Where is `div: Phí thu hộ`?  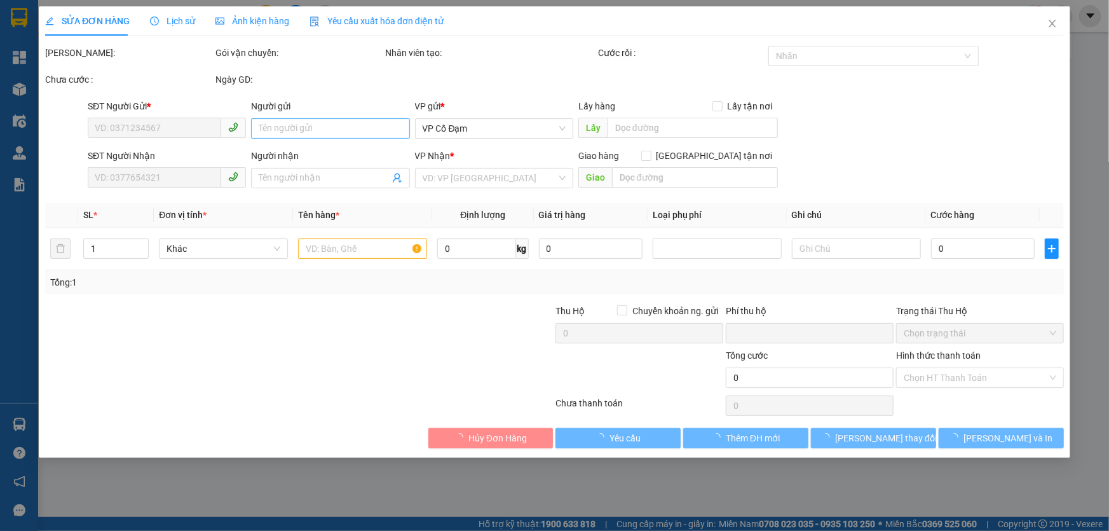
div: Phí thu hộ is located at coordinates (810, 313).